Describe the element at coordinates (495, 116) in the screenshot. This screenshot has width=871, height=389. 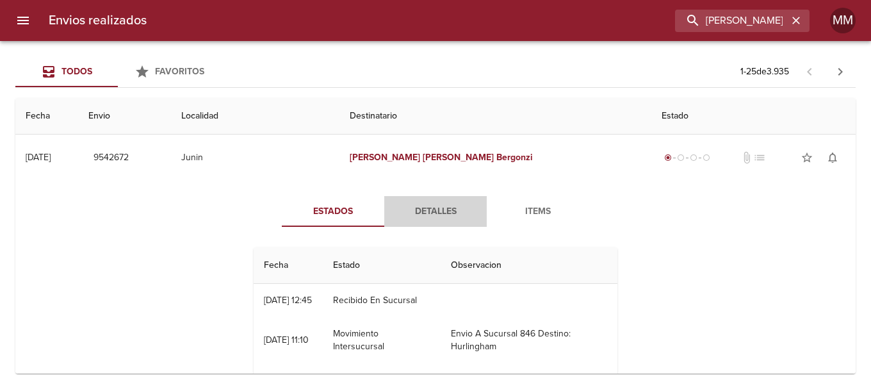
I see `th: Destinatario` at that location.